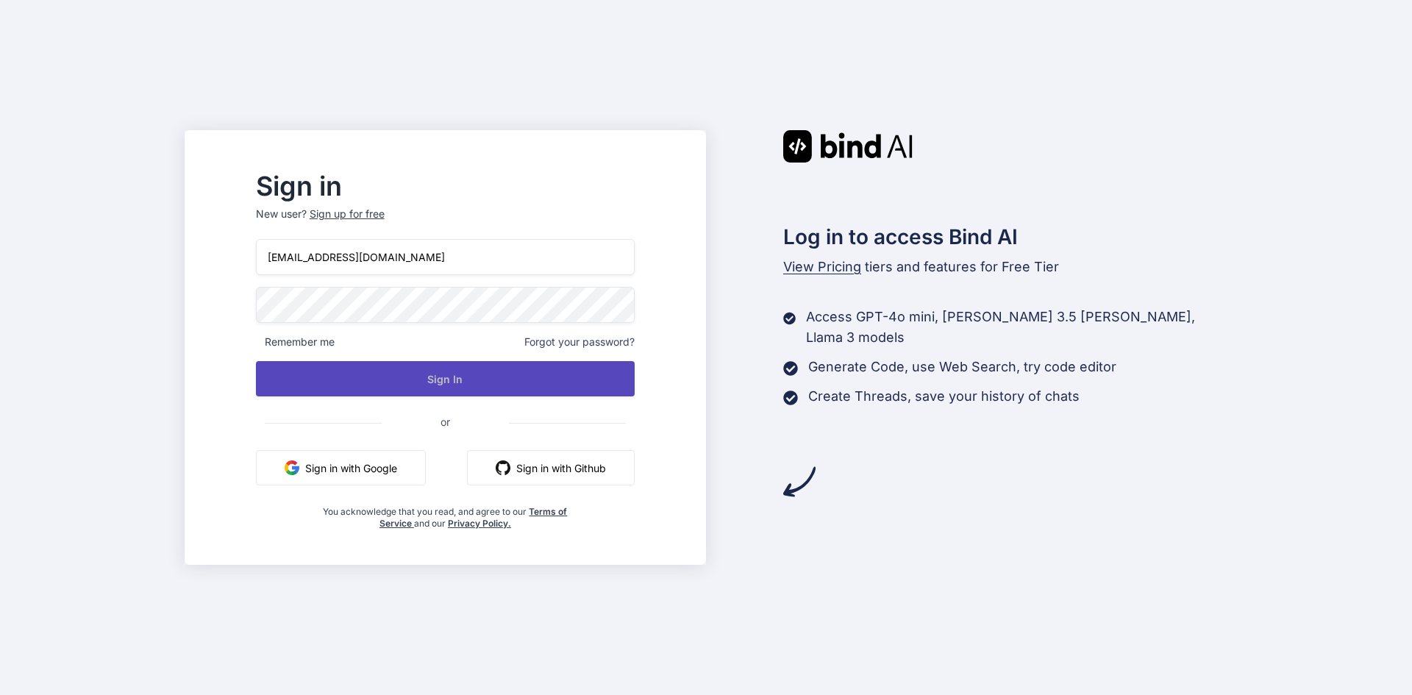  Describe the element at coordinates (445, 223) in the screenshot. I see `p: New user?` at that location.